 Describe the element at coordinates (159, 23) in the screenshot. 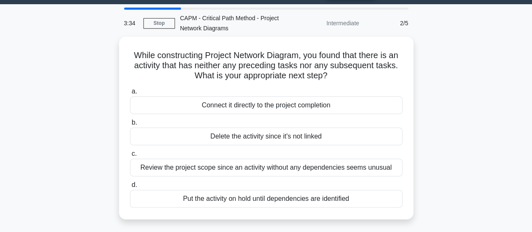

I see `a: Stop` at that location.